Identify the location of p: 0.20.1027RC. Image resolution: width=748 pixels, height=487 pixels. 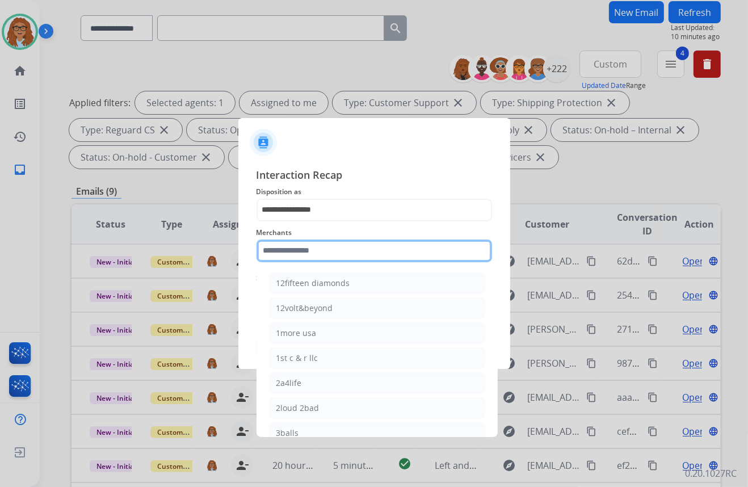
(711, 474).